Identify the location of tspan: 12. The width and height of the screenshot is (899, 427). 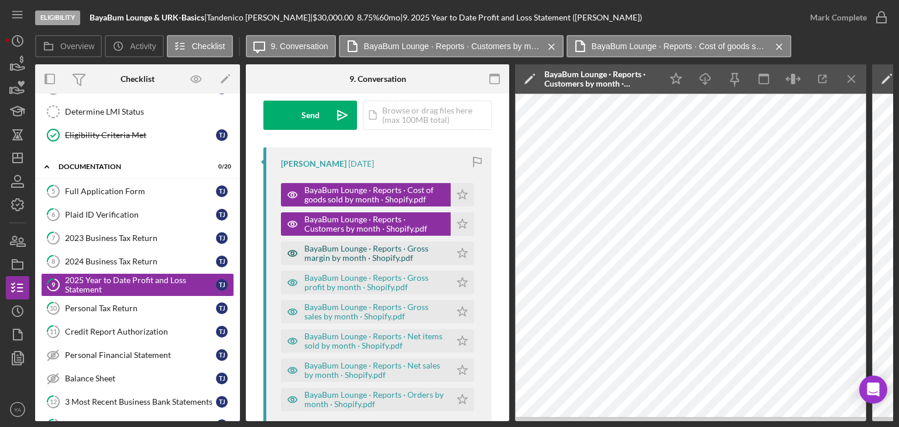
(53, 401).